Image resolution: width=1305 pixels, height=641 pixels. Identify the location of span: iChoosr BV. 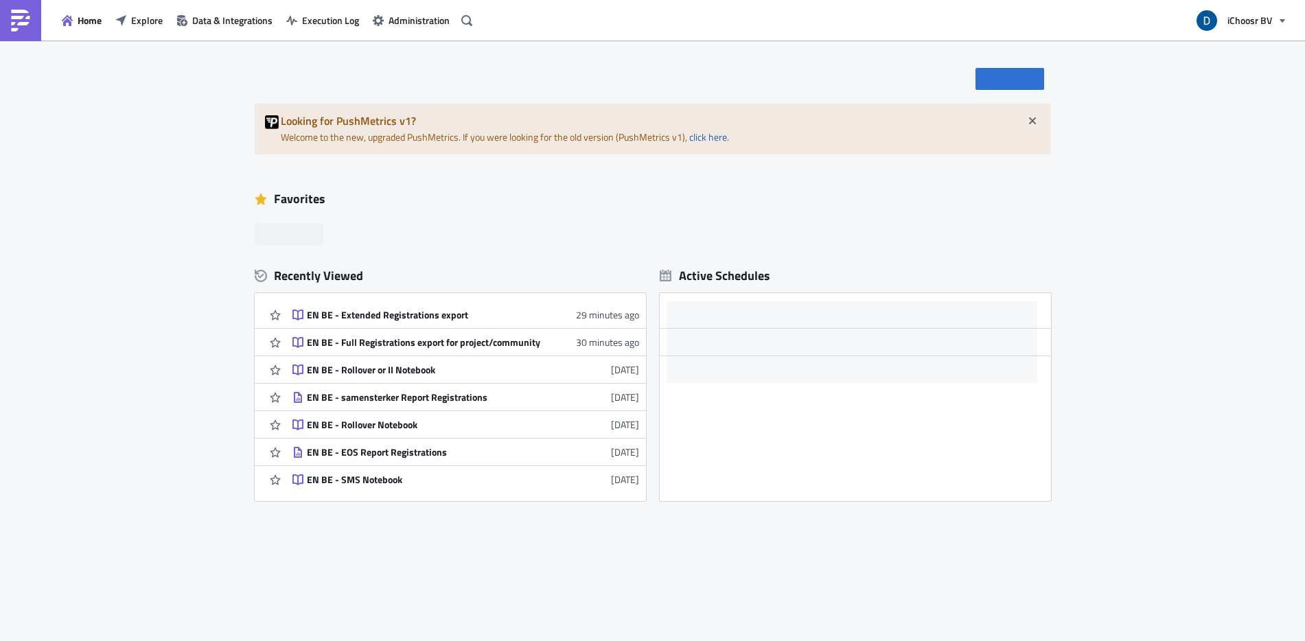
(1250, 20).